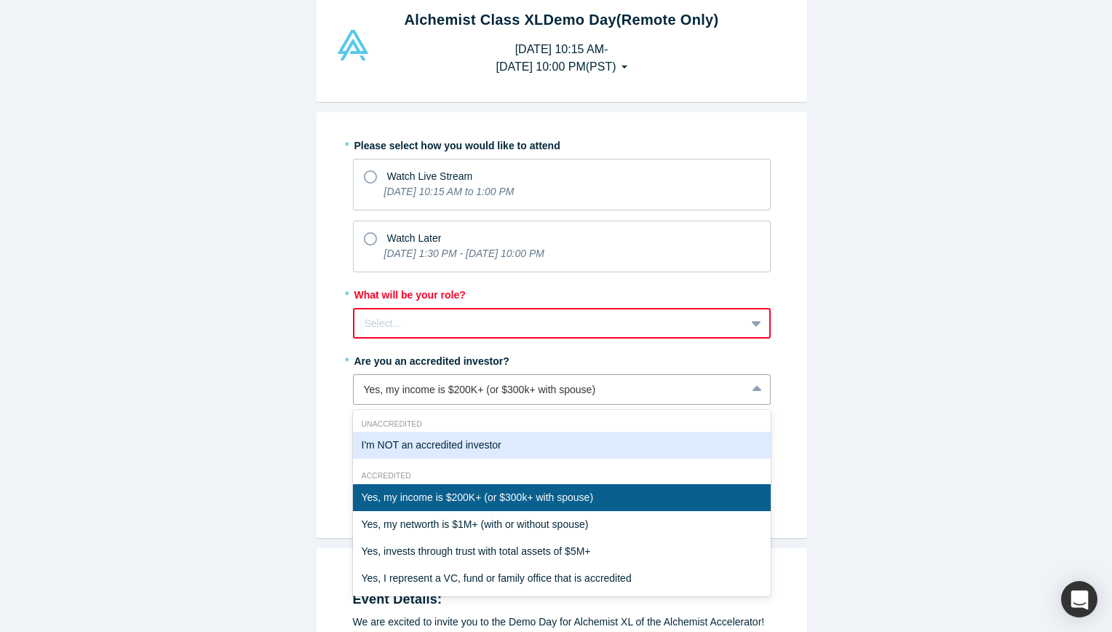 The image size is (1112, 632). Describe the element at coordinates (562, 524) in the screenshot. I see `div: Yes, my networth is $1M+ (with or without spouse)` at that location.